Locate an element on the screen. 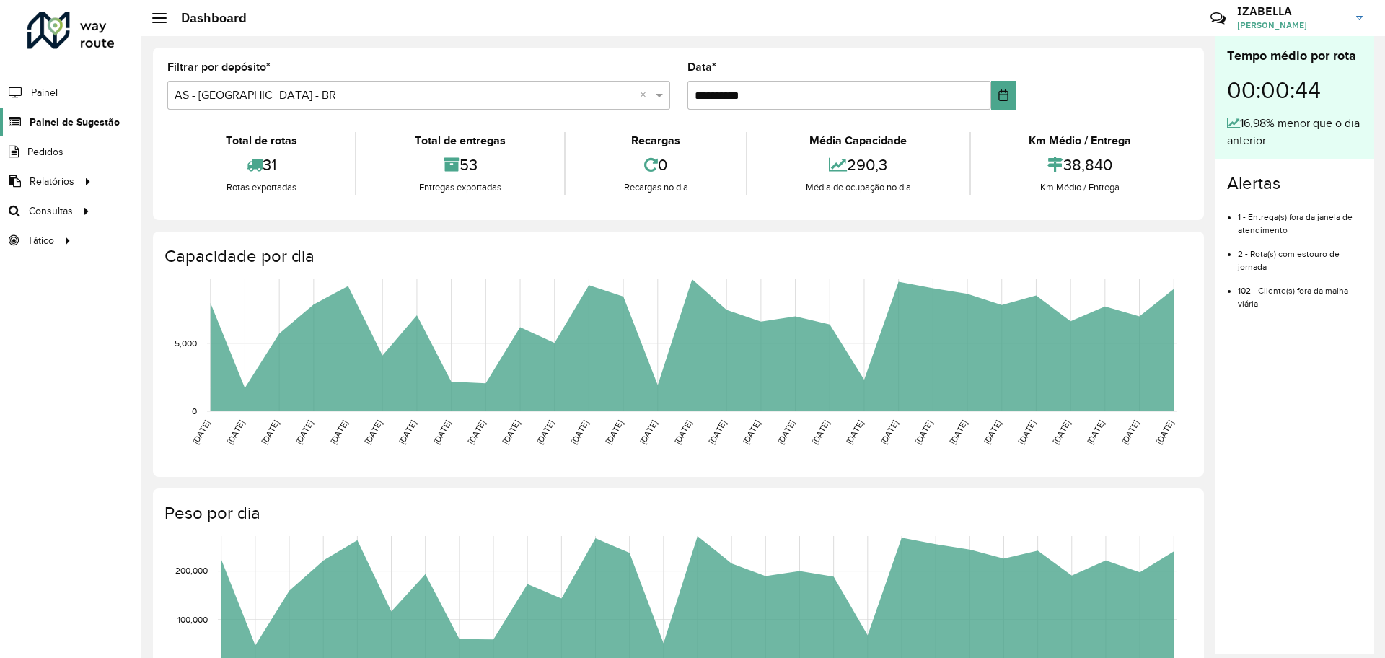  div: Recargas is located at coordinates (656, 141).